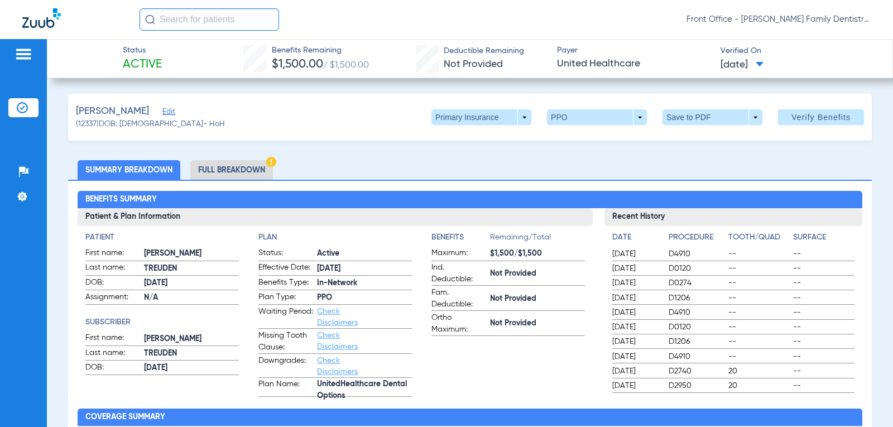  Describe the element at coordinates (537, 253) in the screenshot. I see `span: $1,500/$1,500` at that location.